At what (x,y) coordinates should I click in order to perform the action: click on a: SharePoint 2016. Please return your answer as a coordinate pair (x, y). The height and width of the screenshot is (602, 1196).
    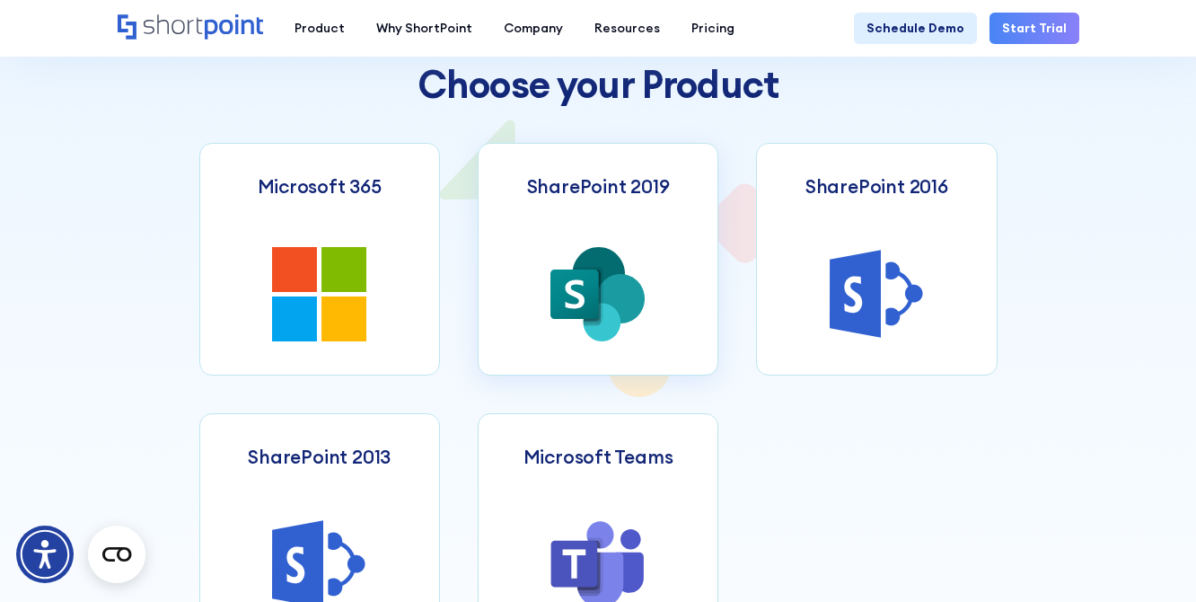
    Looking at the image, I should click on (876, 259).